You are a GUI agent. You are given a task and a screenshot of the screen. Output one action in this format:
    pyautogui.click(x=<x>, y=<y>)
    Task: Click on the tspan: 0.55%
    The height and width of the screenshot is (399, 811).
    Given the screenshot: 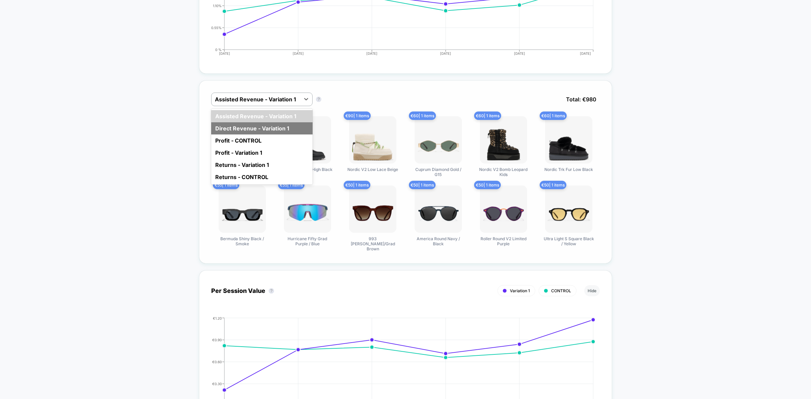 What is the action you would take?
    pyautogui.click(x=216, y=27)
    